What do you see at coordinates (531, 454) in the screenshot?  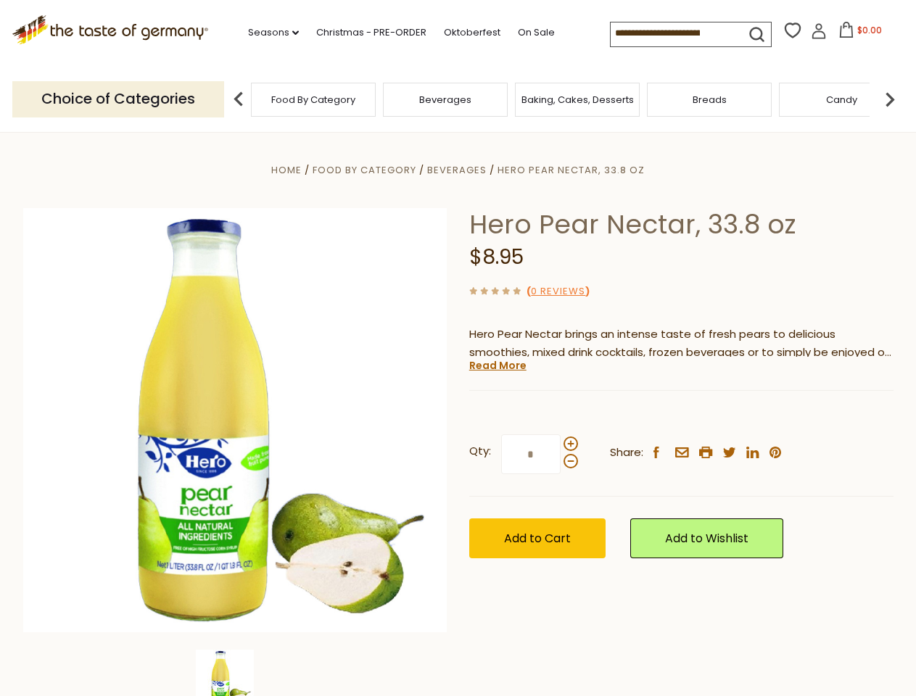 I see `input: Qty:` at bounding box center [531, 454].